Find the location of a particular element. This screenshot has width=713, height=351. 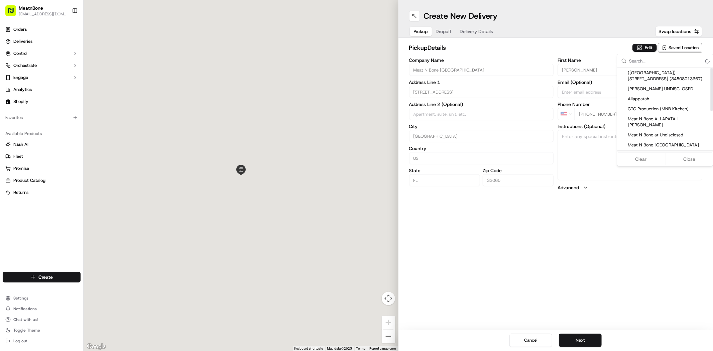

span: Meat N Bone at Undisclosed is located at coordinates (669, 135).